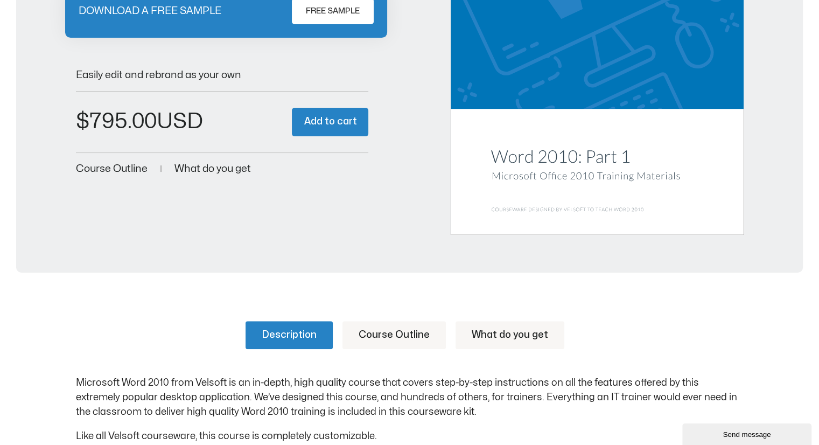  I want to click on span: What do you get, so click(213, 168).